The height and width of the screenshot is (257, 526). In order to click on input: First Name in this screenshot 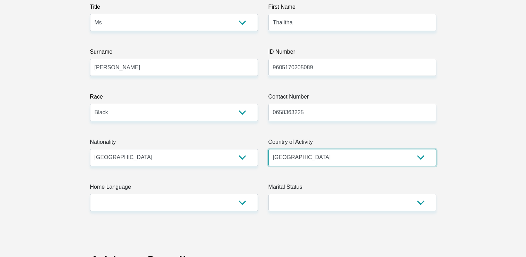, I will do `click(352, 22)`.